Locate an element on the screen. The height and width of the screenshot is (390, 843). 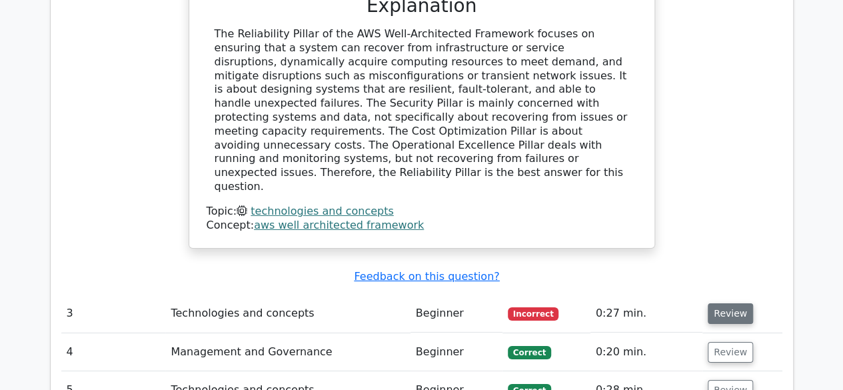
a: aws well architected framework is located at coordinates (339, 225).